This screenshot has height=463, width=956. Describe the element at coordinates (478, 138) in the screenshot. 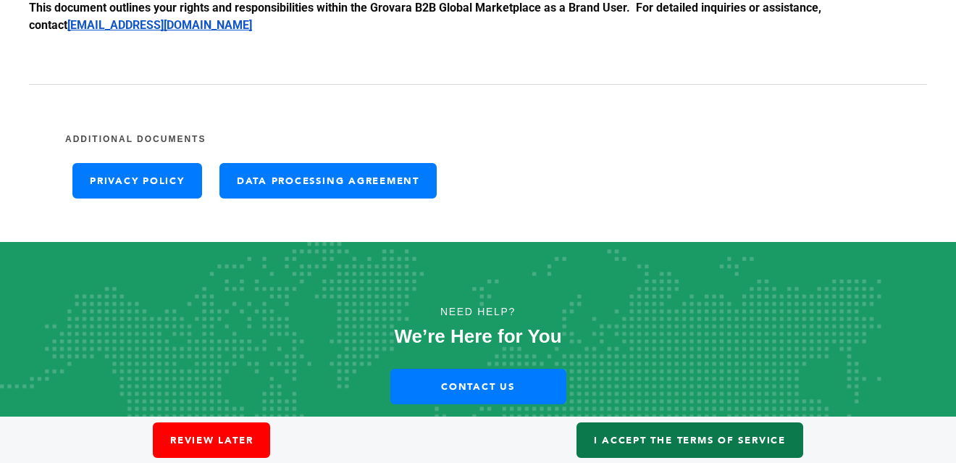

I see `h4: Additional Documents` at that location.